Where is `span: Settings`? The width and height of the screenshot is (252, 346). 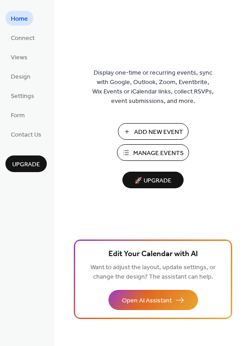 span: Settings is located at coordinates (22, 96).